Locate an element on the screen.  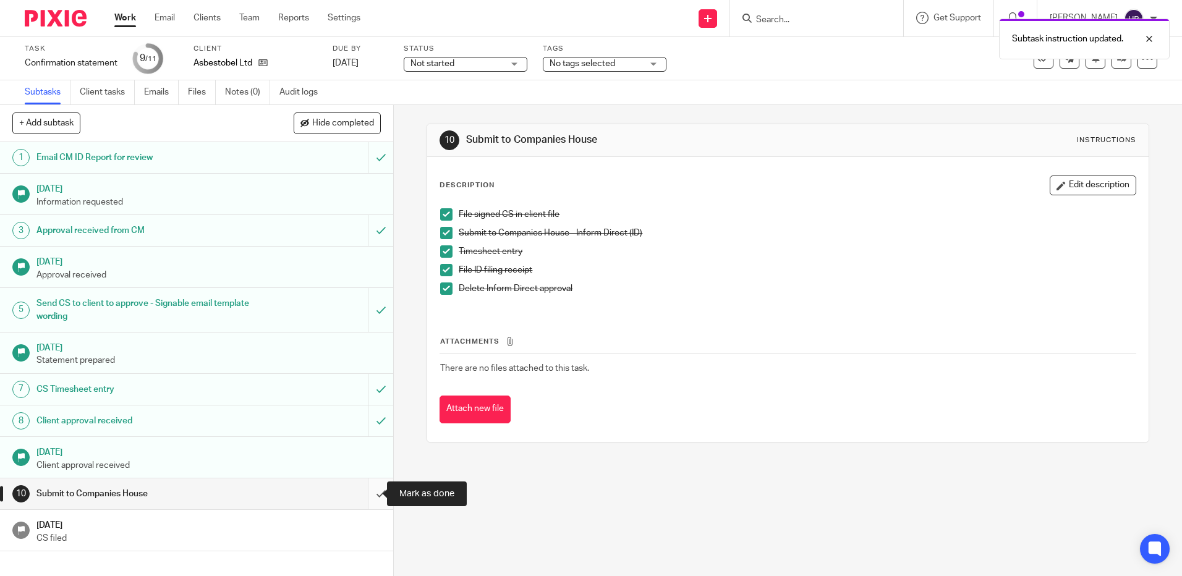
small: /11 is located at coordinates (151, 59).